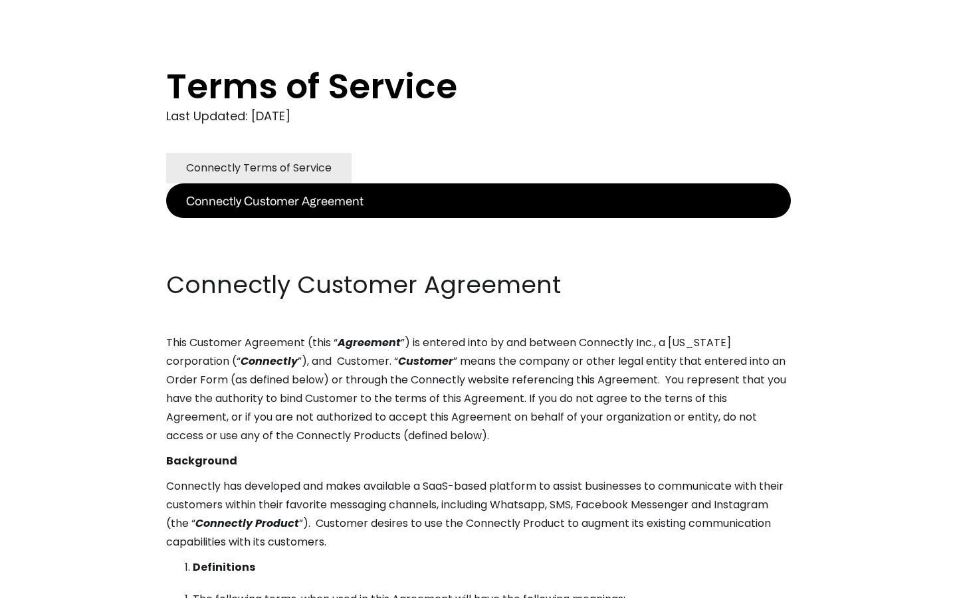  Describe the element at coordinates (479, 514) in the screenshot. I see `p: Connectly has developed and makes available a SaaS-based platform to assist businesses to communi...` at that location.